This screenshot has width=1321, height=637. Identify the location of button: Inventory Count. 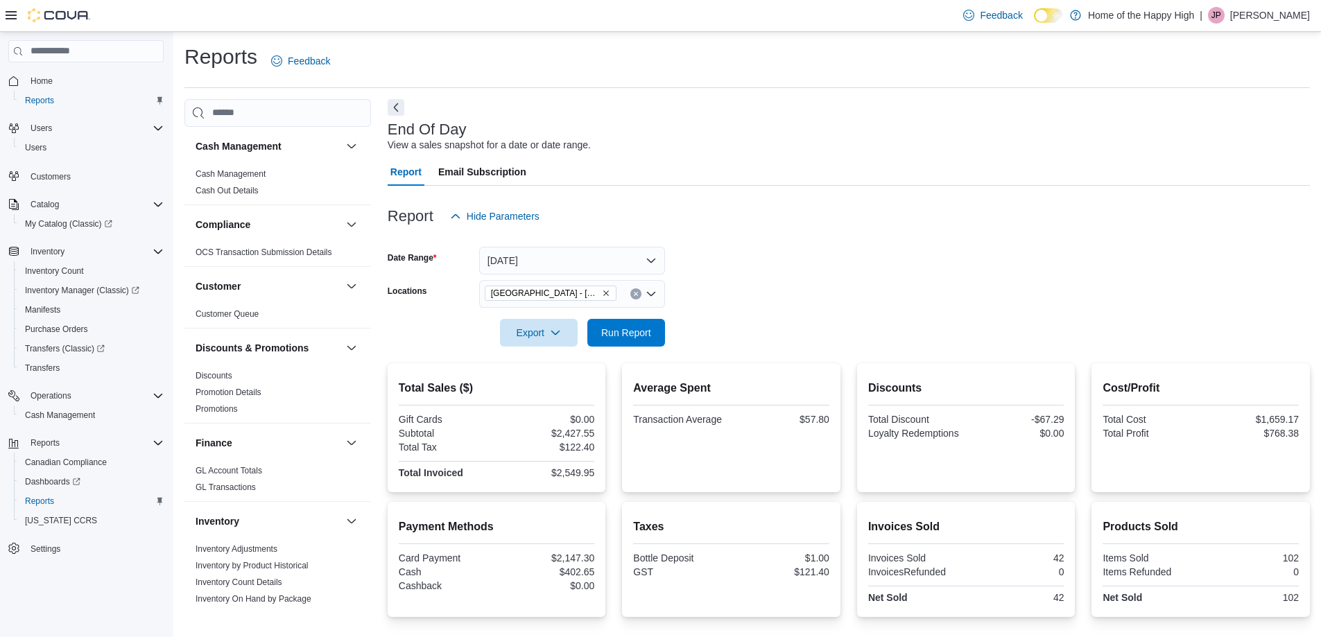
(92, 271).